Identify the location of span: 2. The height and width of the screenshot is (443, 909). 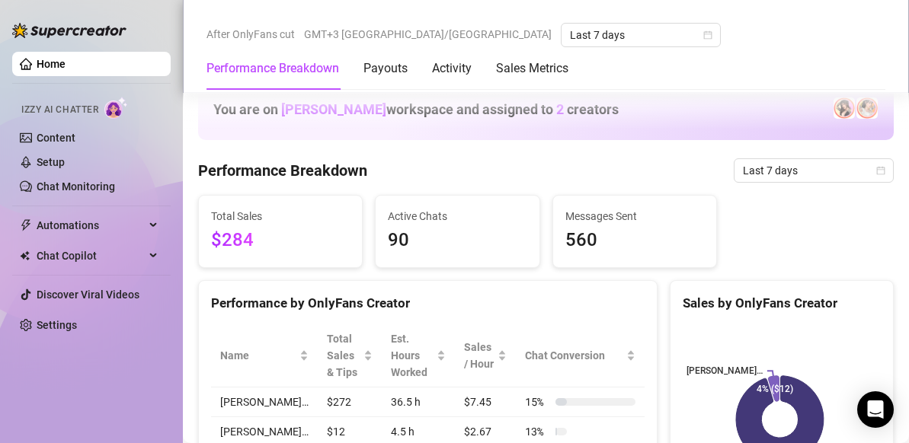
(560, 109).